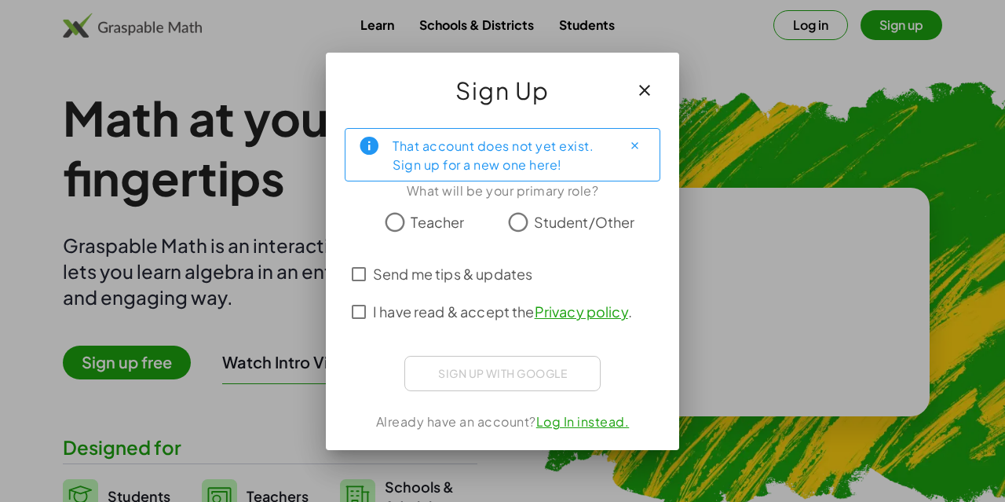  I want to click on div: What will be your primary role?, so click(503, 191).